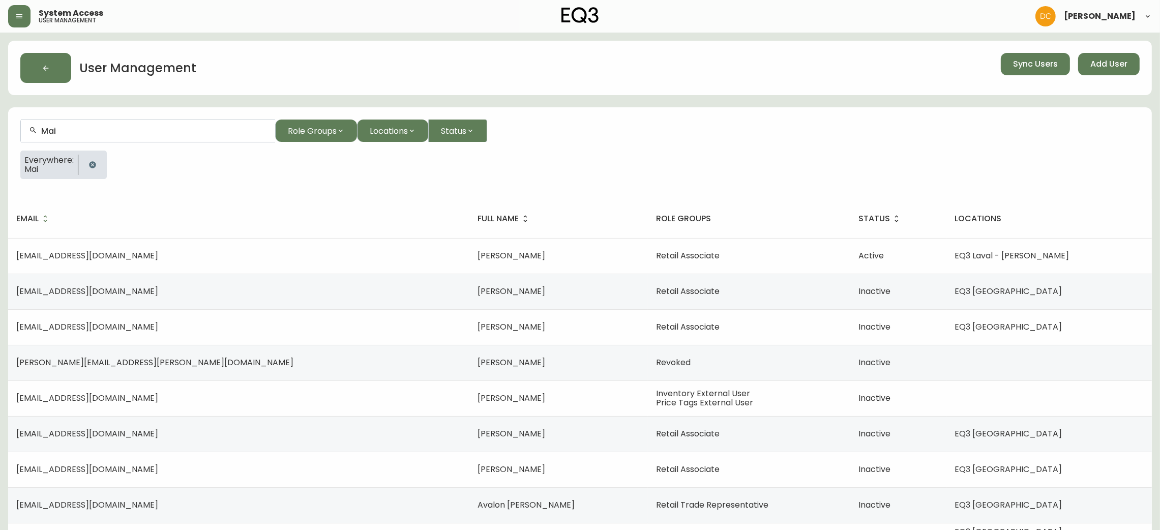  Describe the element at coordinates (49, 160) in the screenshot. I see `span: Everywhere:` at that location.